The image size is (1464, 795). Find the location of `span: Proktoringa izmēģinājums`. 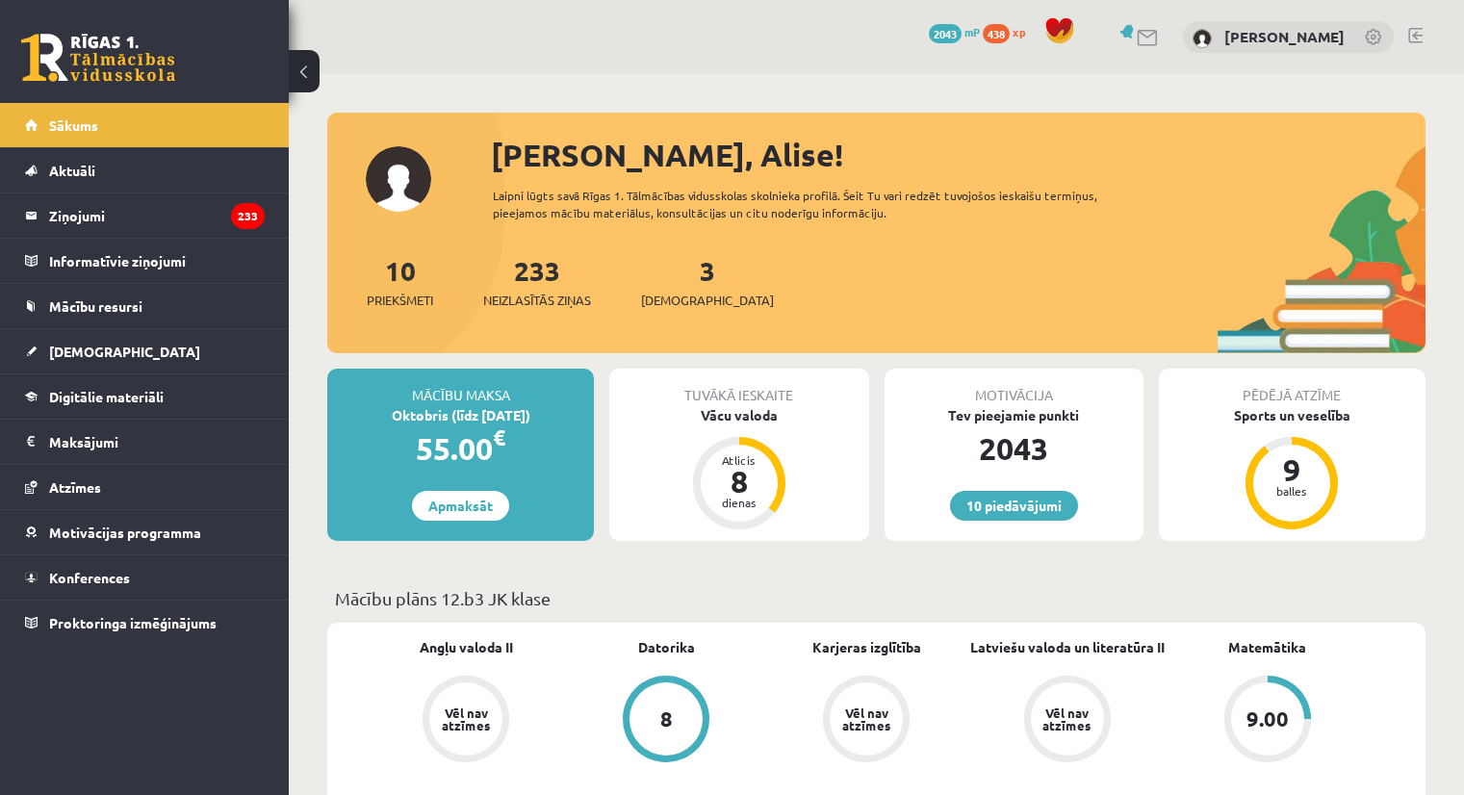

span: Proktoringa izmēģinājums is located at coordinates (133, 623).